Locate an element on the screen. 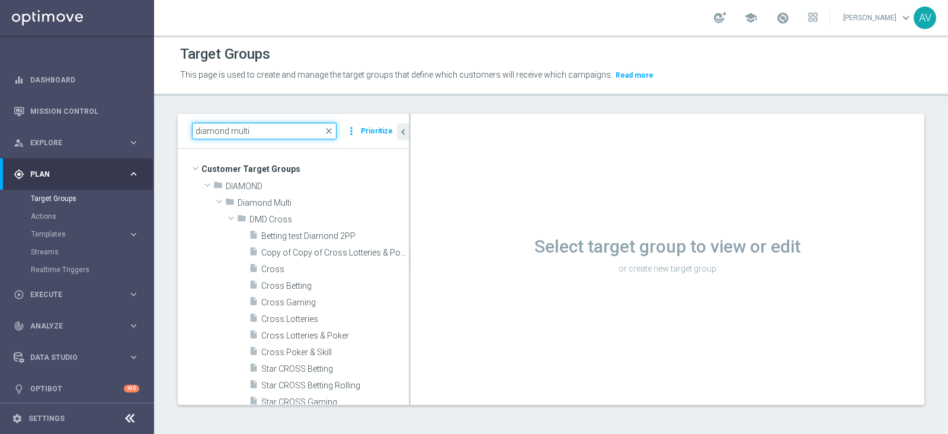 Image resolution: width=948 pixels, height=434 pixels. button: Prioritize is located at coordinates (377, 131).